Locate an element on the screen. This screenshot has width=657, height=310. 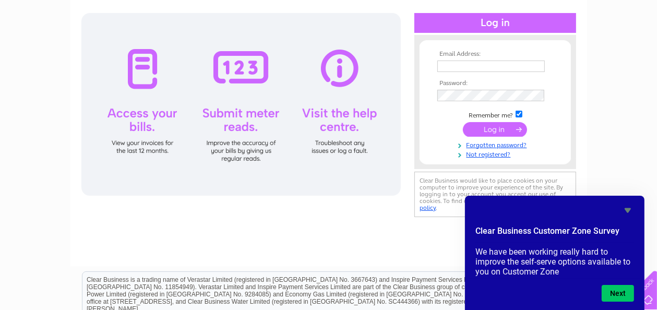
td: Remember me? is located at coordinates (495, 114).